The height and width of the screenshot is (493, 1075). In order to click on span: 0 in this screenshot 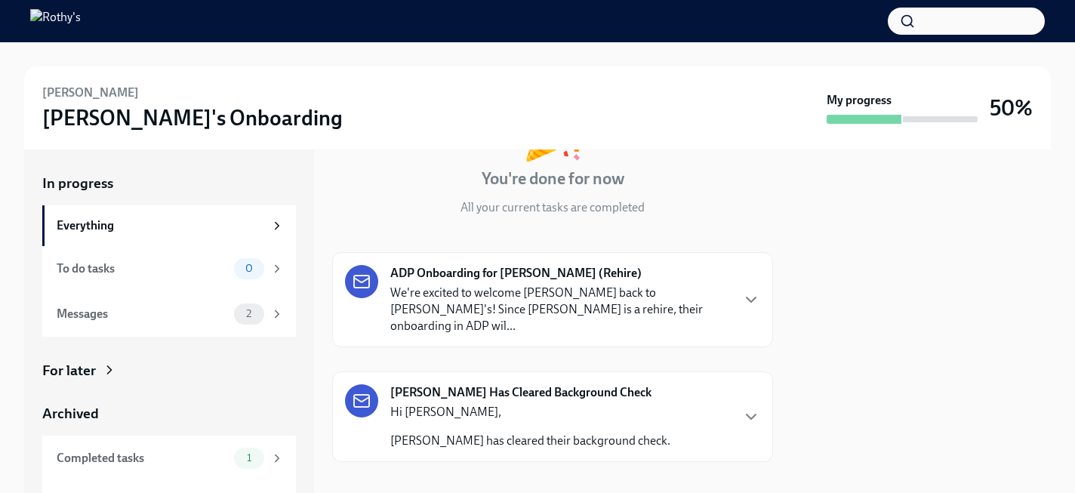, I will do `click(249, 268)`.